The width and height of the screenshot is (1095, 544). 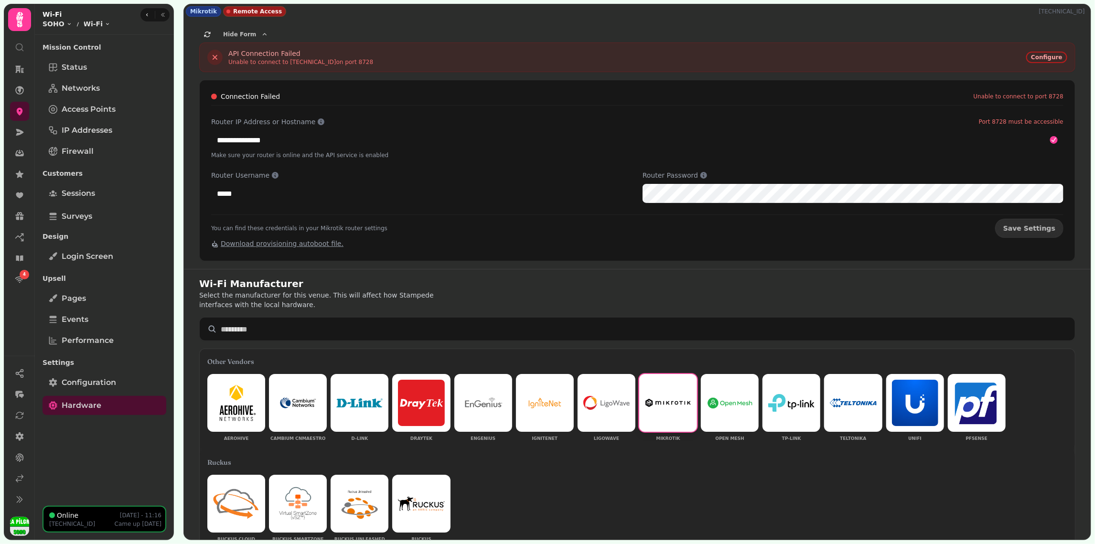 I want to click on p: Mikrotik, so click(x=668, y=439).